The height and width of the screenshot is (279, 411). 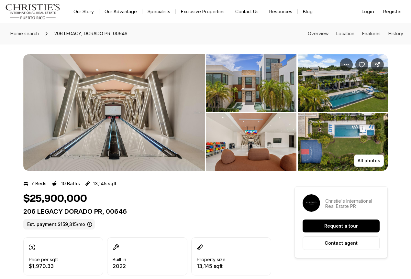 I want to click on nav: Page section menu, so click(x=355, y=34).